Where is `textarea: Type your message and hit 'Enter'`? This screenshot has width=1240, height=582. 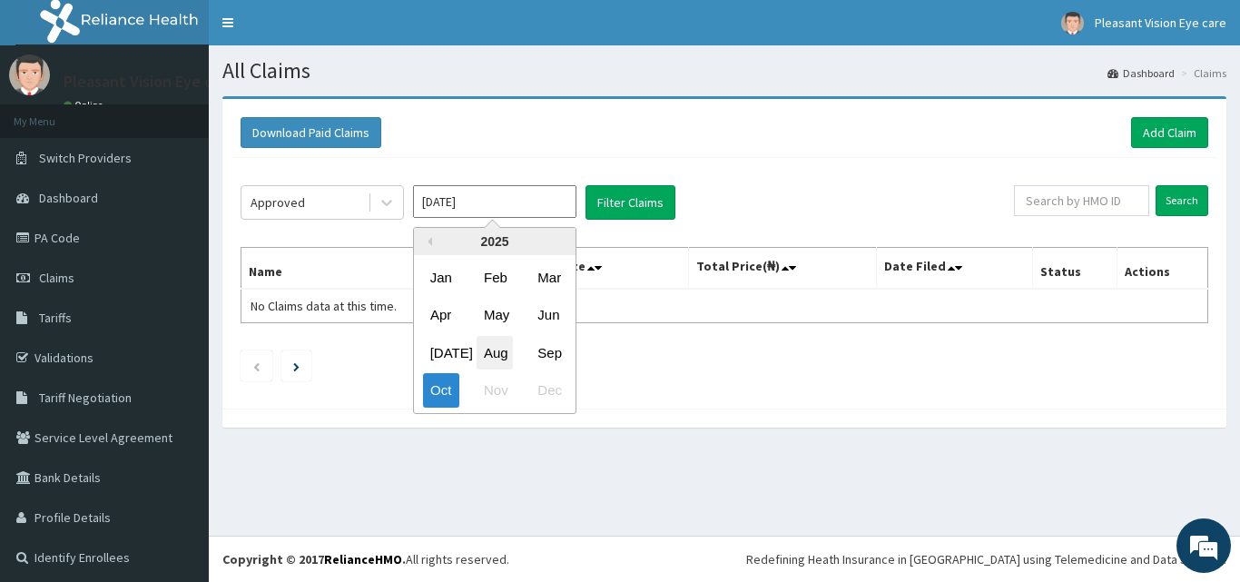
textarea: Type your message and hit 'Enter' is located at coordinates (177, 420).